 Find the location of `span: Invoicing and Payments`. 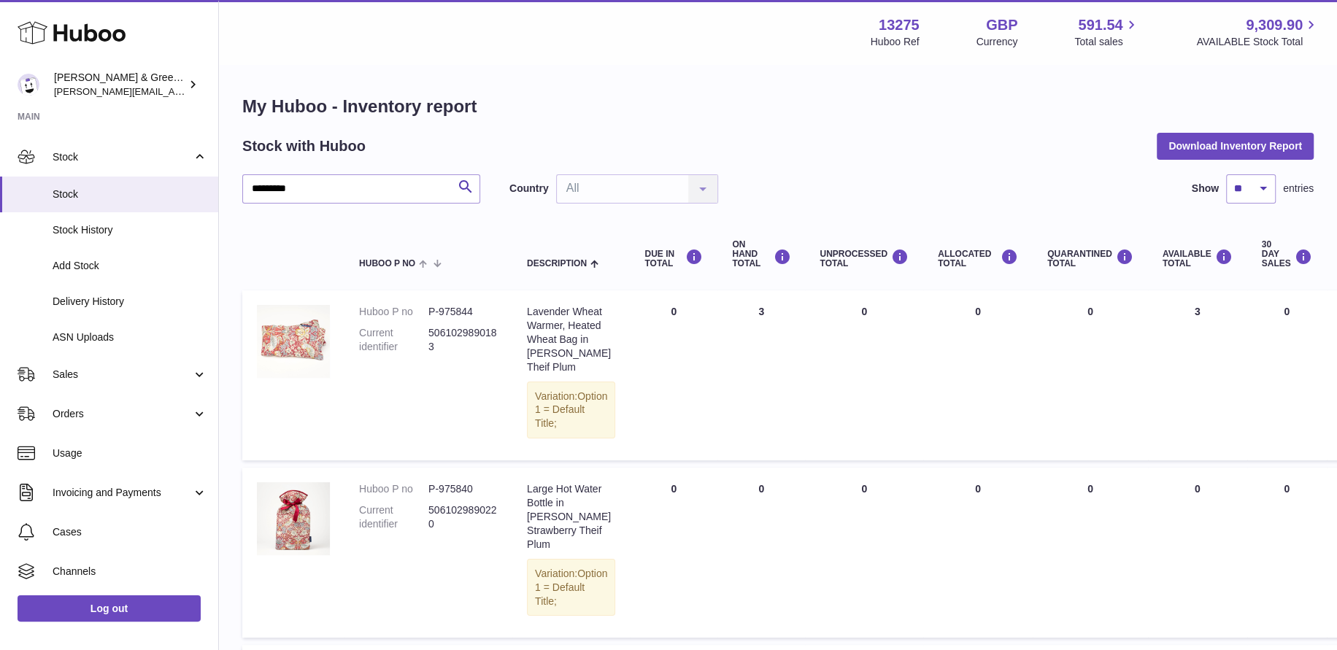

span: Invoicing and Payments is located at coordinates (122, 493).